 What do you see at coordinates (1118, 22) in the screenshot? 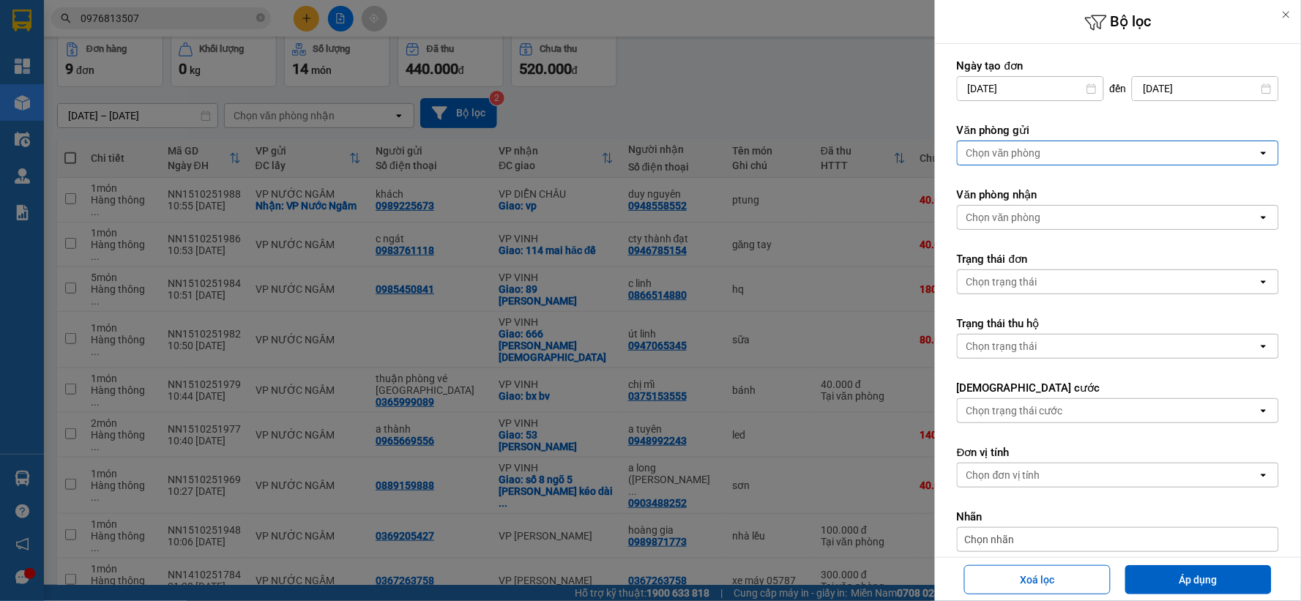
I see `h6: Bộ lọc` at bounding box center [1118, 22].